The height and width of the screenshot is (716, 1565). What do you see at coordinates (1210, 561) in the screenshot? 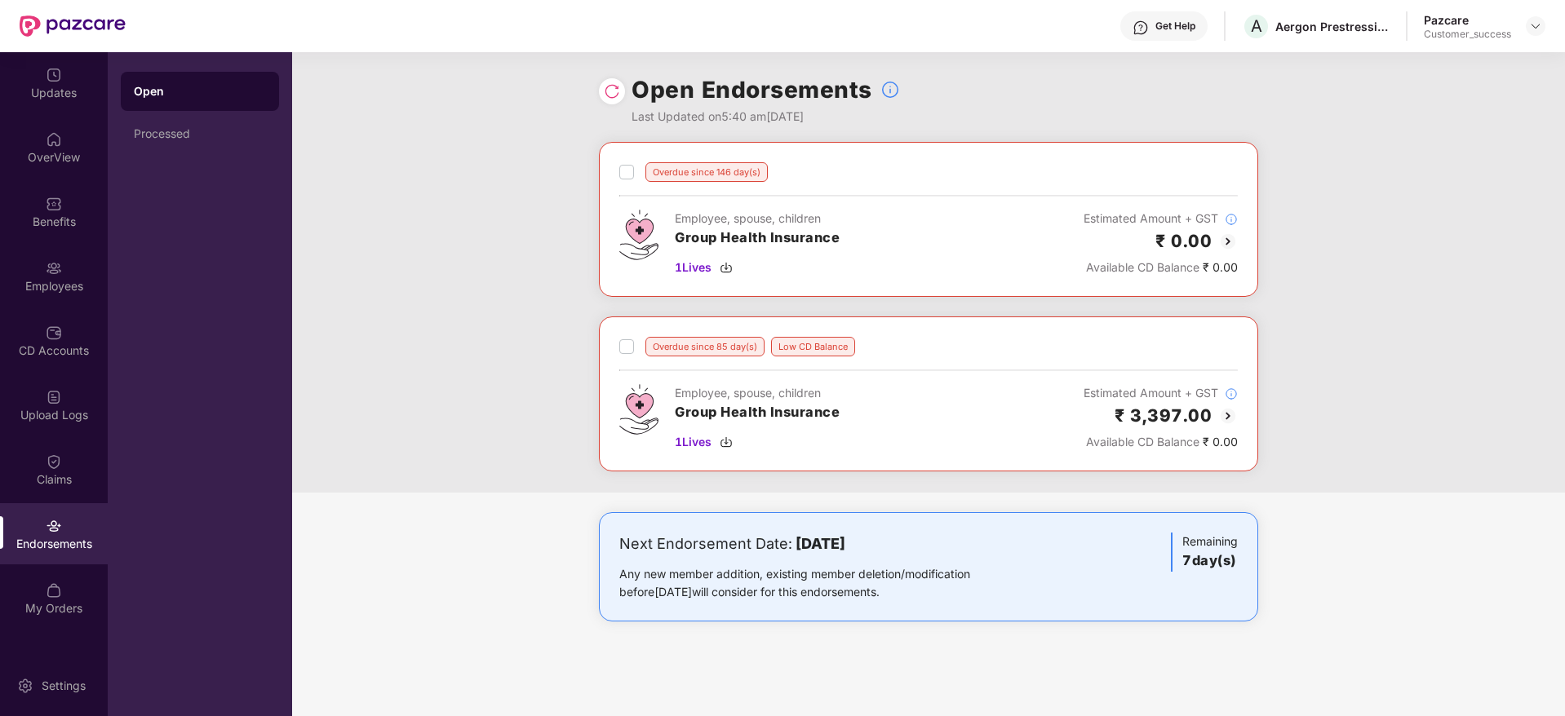
I see `h3: 7 day(s)` at bounding box center [1210, 561].